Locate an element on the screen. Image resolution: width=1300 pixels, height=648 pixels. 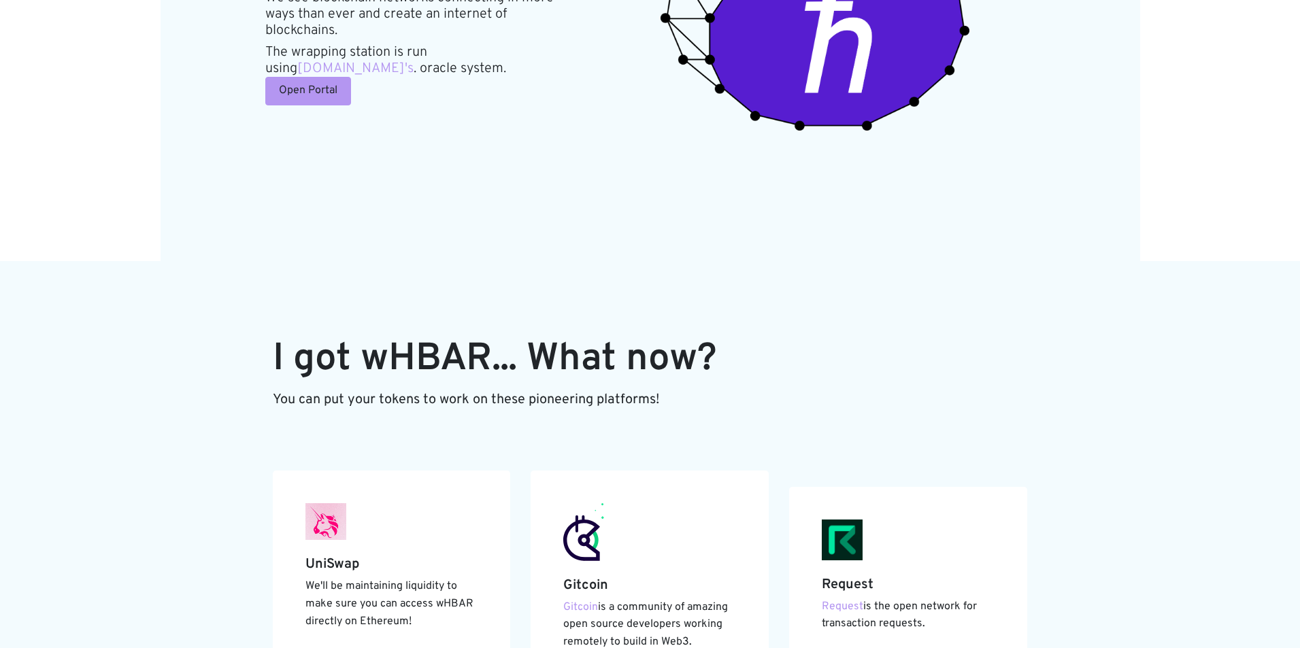
h6: The wrapping station is run using . oracle system. is located at coordinates (420, 75).